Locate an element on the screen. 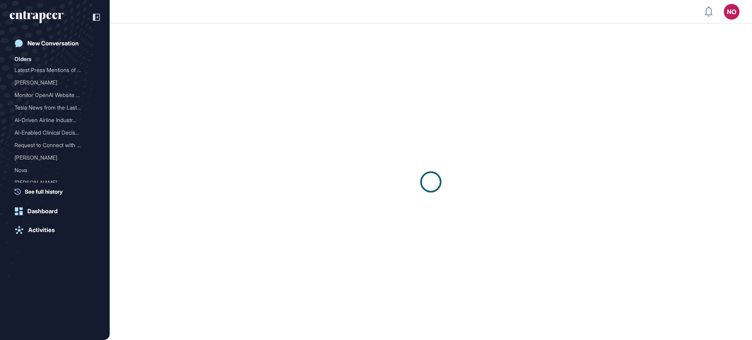 The height and width of the screenshot is (340, 752). div: NO is located at coordinates (732, 12).